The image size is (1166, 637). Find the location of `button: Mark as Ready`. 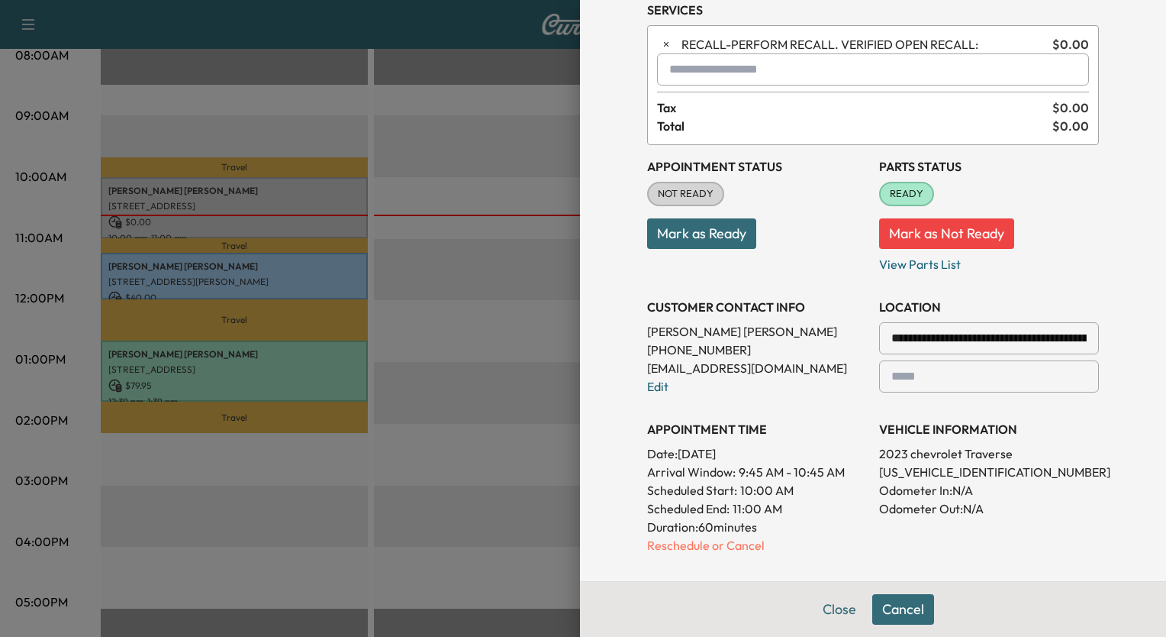

button: Mark as Ready is located at coordinates (702, 234).